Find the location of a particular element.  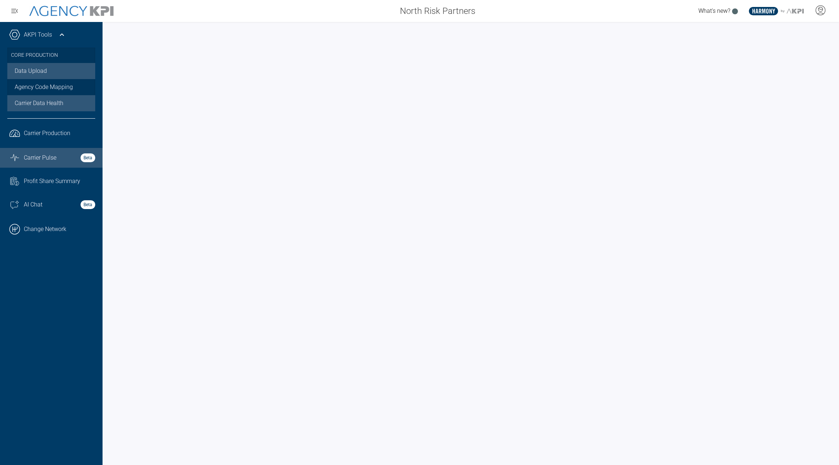

a: Data Upload is located at coordinates (51, 71).